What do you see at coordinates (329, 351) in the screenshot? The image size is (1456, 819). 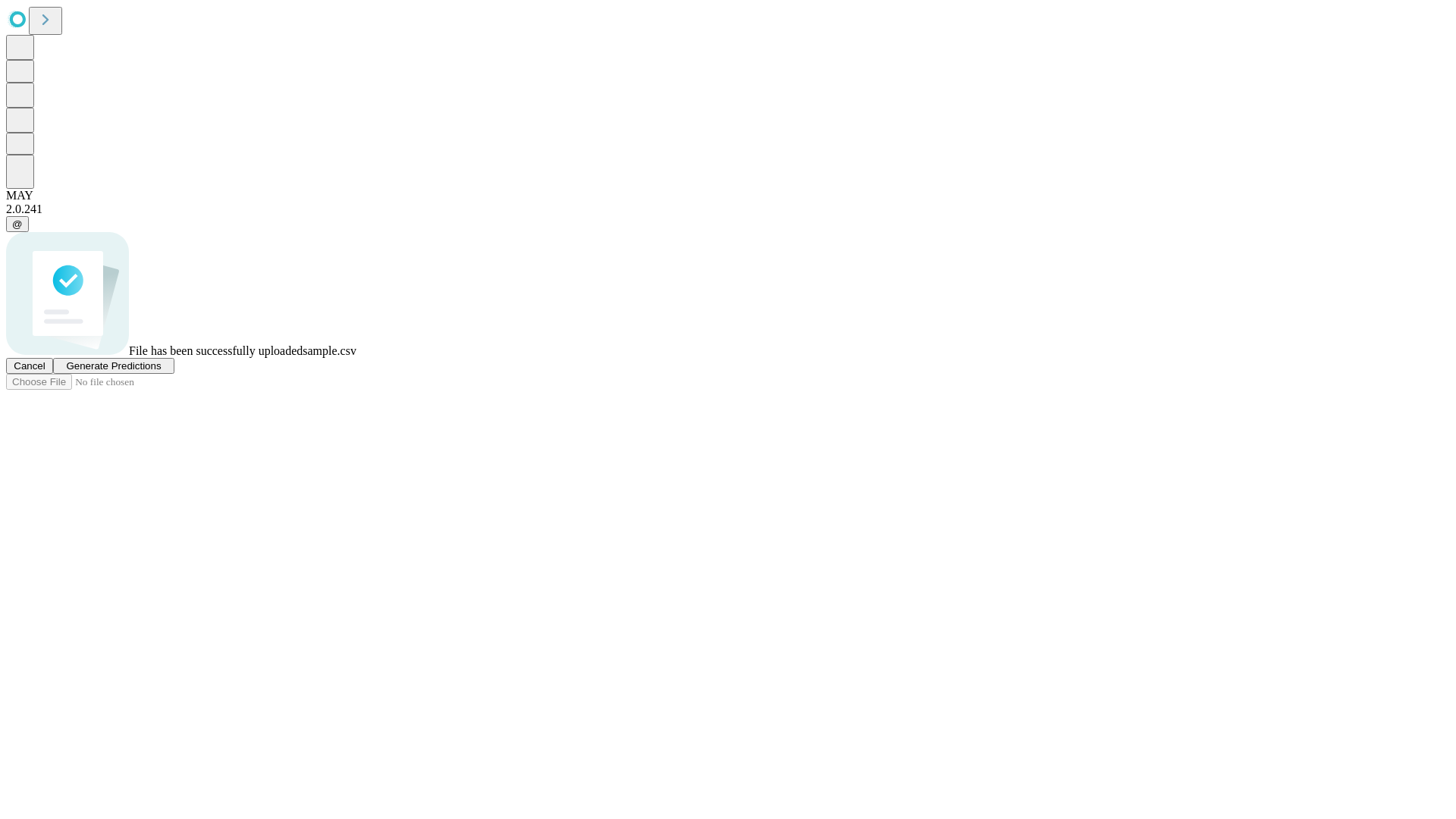 I see `span: sample.csv` at bounding box center [329, 351].